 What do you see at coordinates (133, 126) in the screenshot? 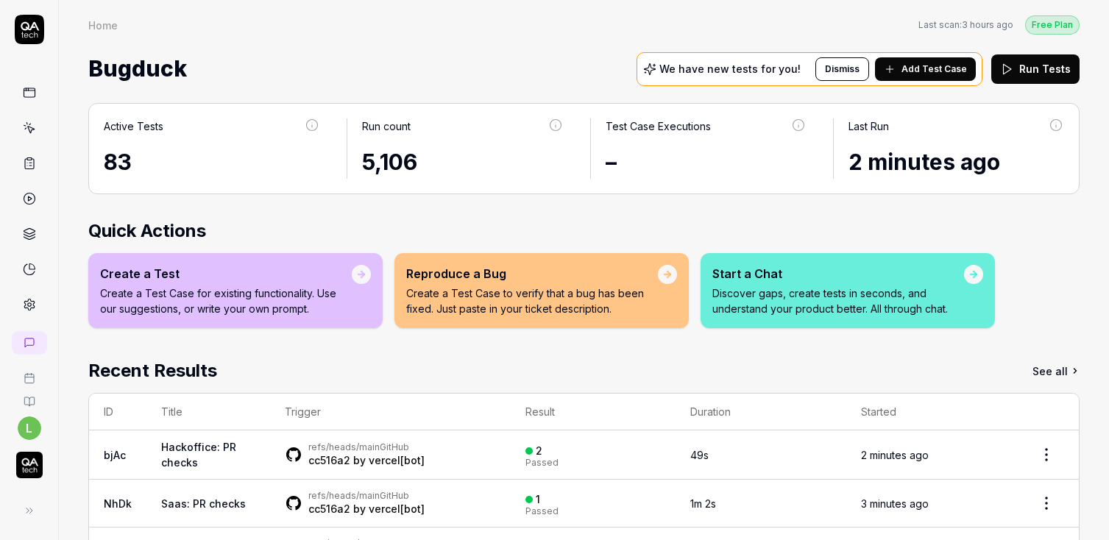
I see `div: Active Tests` at bounding box center [133, 126].